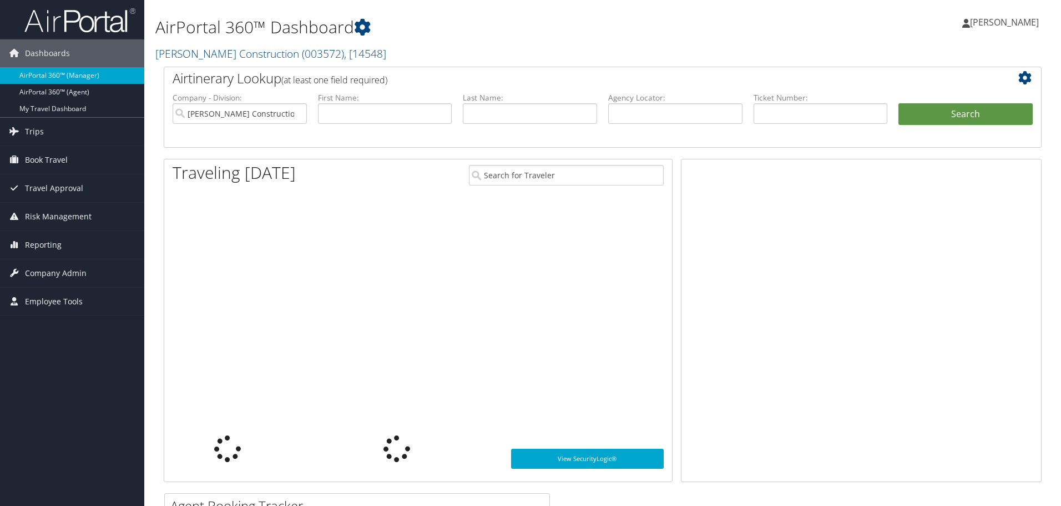 The height and width of the screenshot is (506, 1061). Describe the element at coordinates (58, 216) in the screenshot. I see `span: Risk Management` at that location.